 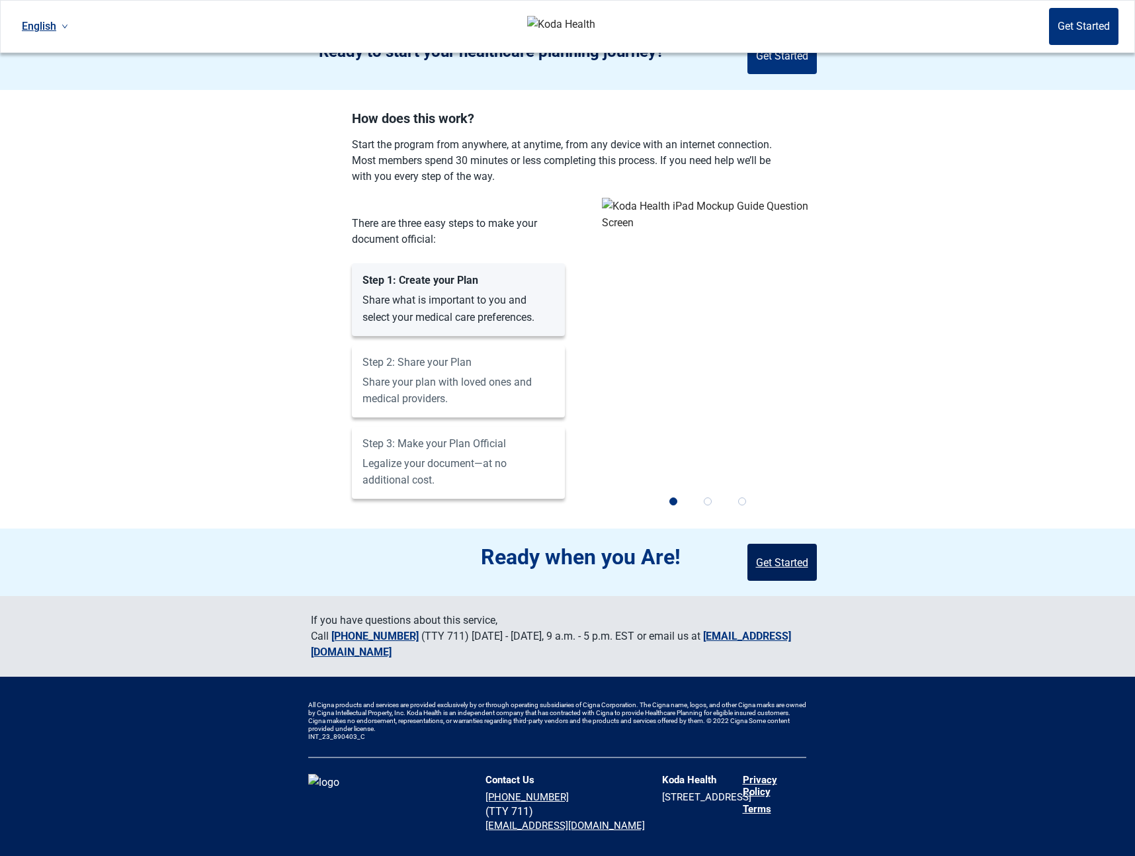 I want to click on div: Koda Health, so click(x=689, y=780).